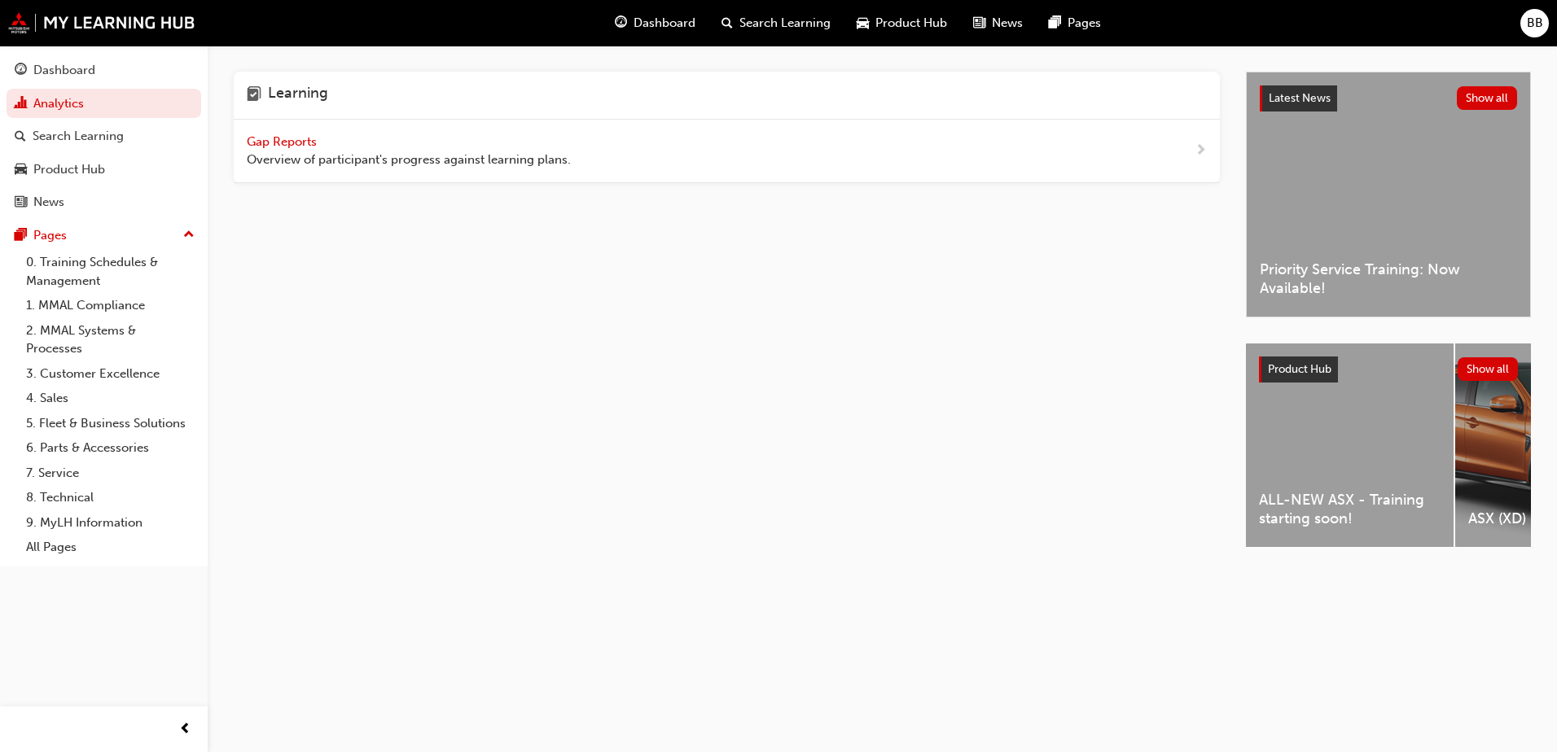  Describe the element at coordinates (1388, 279) in the screenshot. I see `span: Priority Service Training: Now Available!` at that location.